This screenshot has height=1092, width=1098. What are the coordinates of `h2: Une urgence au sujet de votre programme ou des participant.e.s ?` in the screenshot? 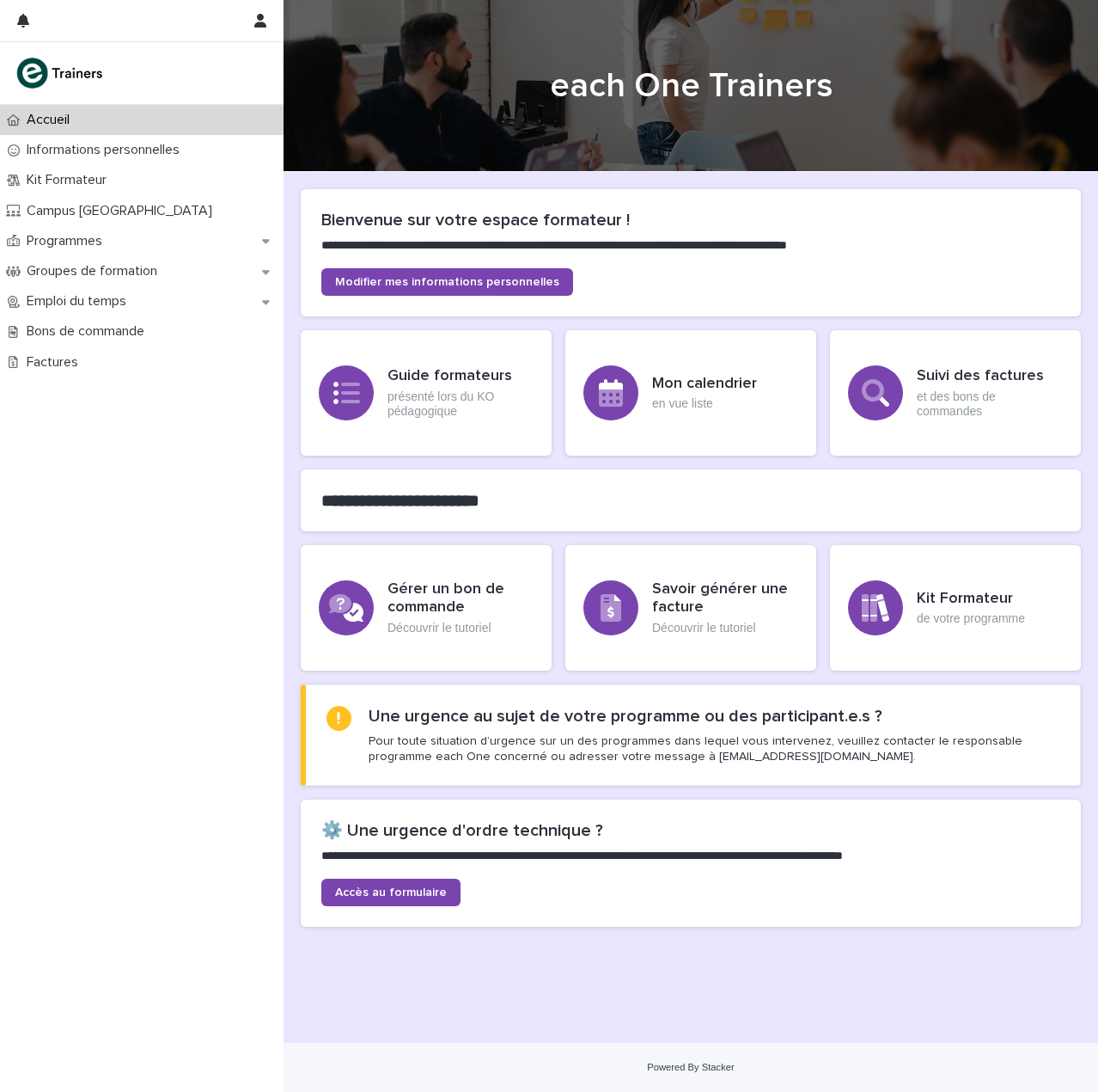 It's located at (626, 716).